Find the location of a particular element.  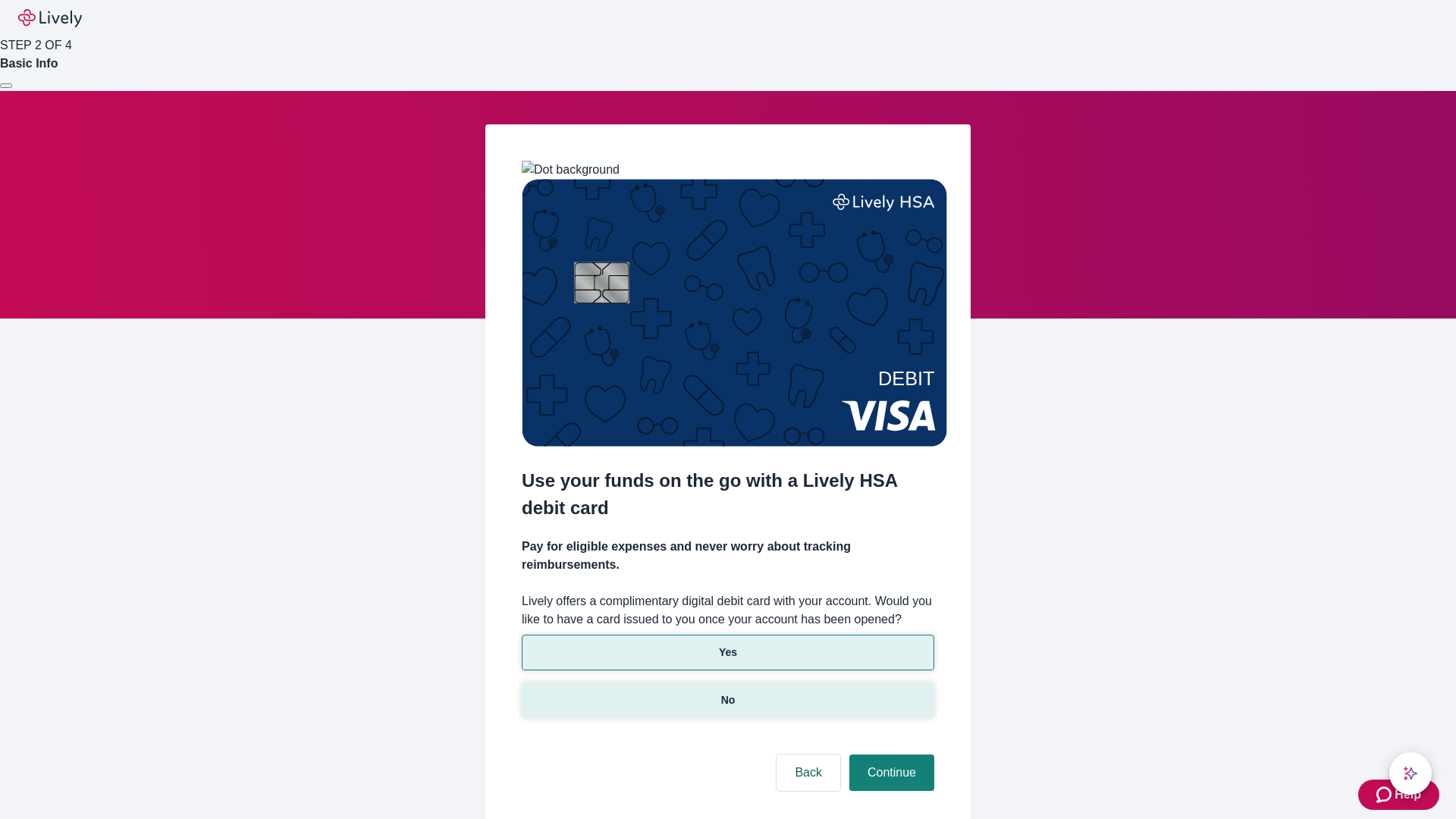

img: Dot background is located at coordinates (570, 170).